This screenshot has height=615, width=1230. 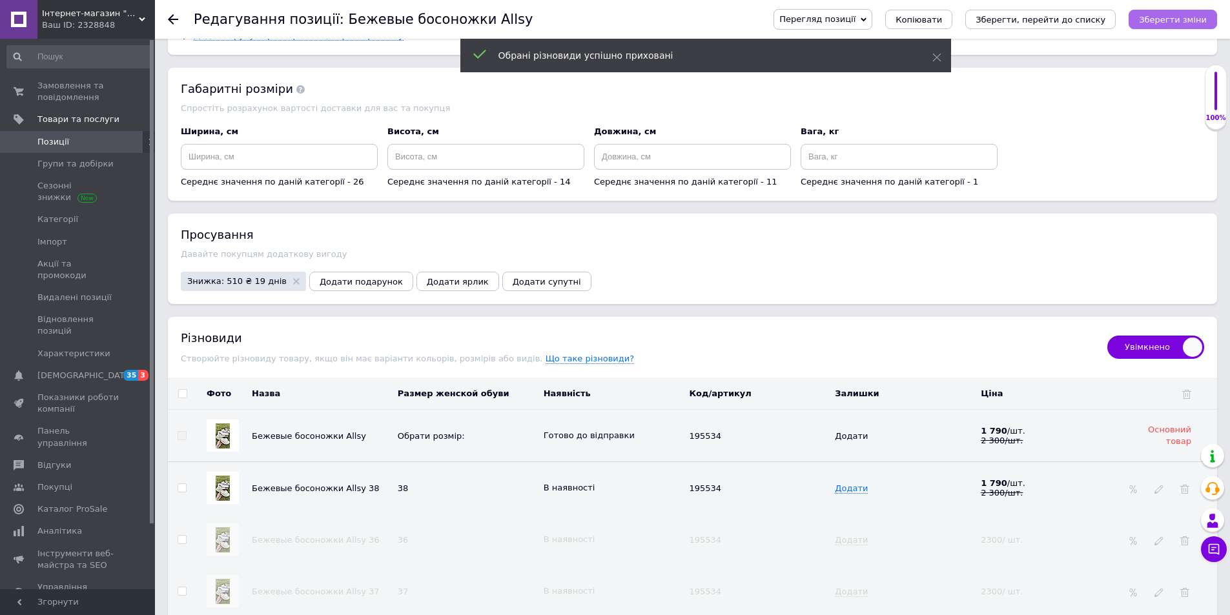 I want to click on input: Пошук, so click(x=79, y=57).